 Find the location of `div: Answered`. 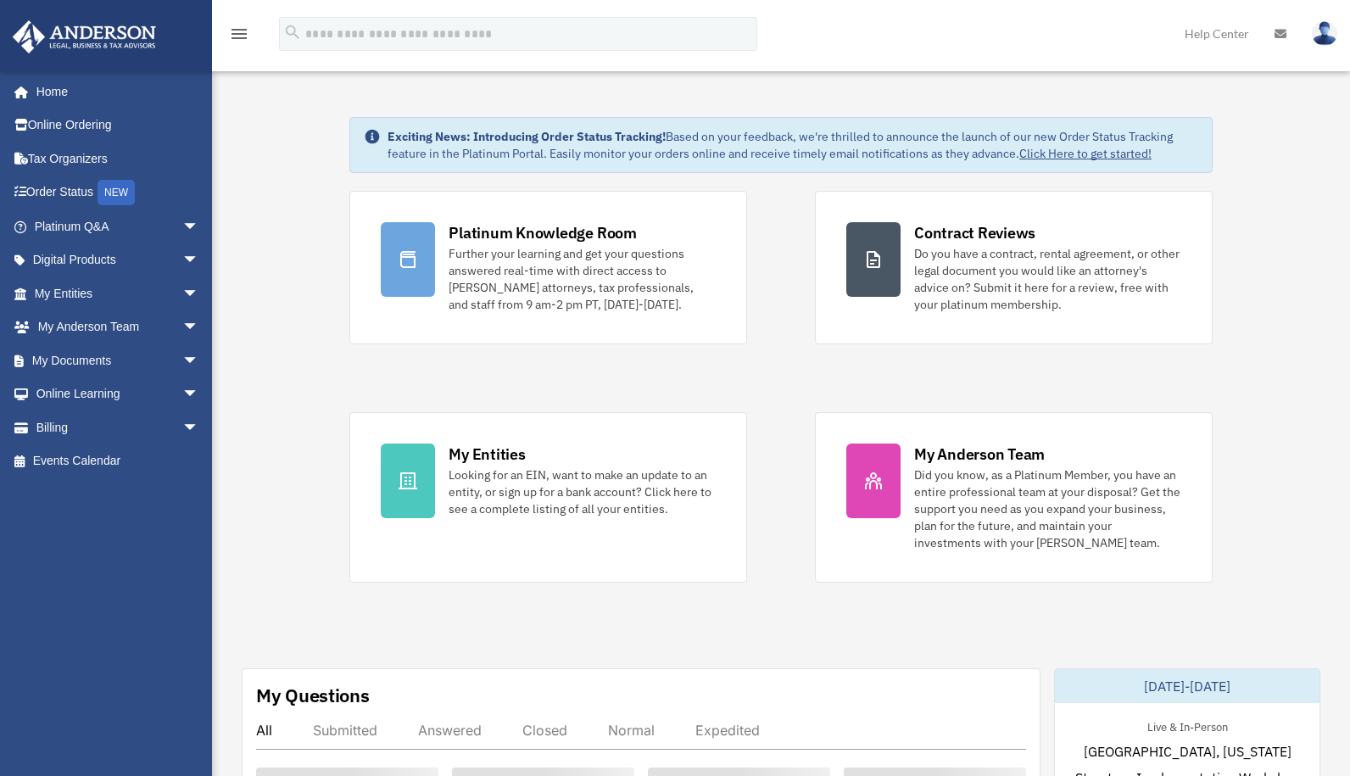

div: Answered is located at coordinates (449, 730).